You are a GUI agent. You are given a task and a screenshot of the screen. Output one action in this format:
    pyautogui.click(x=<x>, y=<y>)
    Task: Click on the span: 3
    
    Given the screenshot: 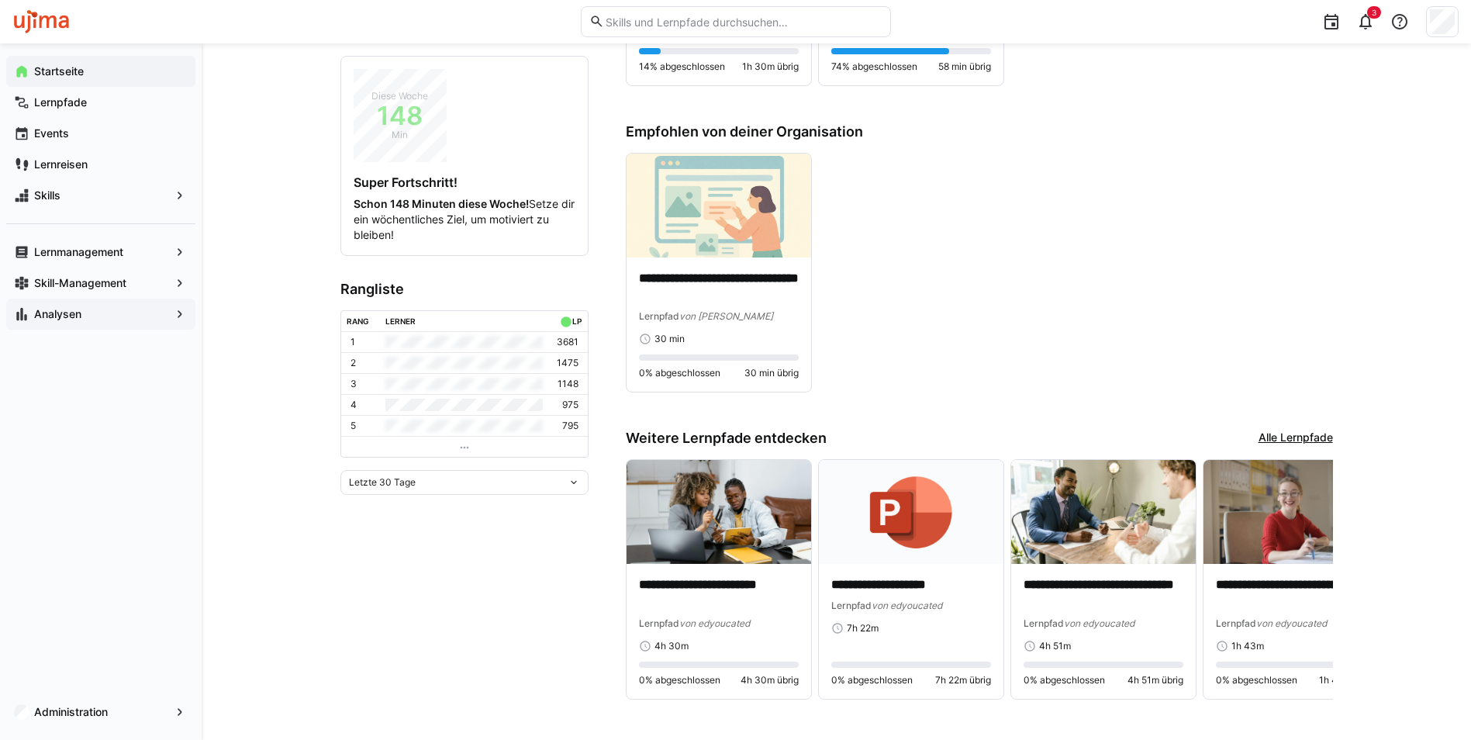 What is the action you would take?
    pyautogui.click(x=1374, y=12)
    